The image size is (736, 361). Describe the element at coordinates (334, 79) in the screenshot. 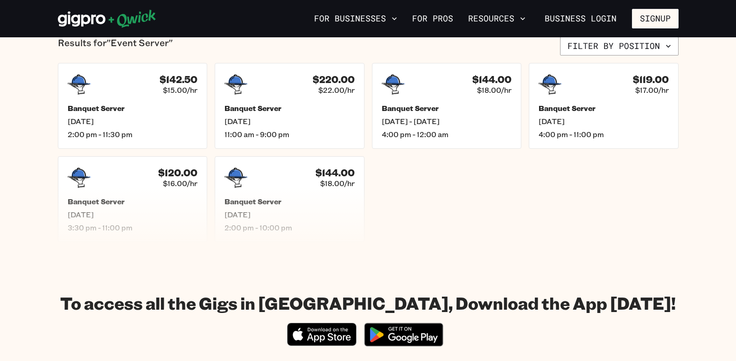

I see `h4: $220.00` at that location.